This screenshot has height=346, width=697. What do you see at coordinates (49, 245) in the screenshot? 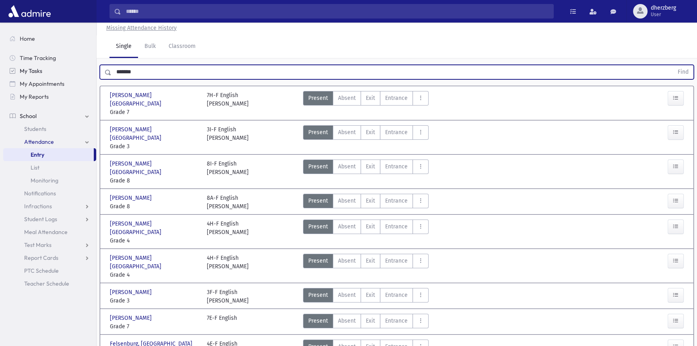
I see `a: Test Marks` at bounding box center [49, 245].